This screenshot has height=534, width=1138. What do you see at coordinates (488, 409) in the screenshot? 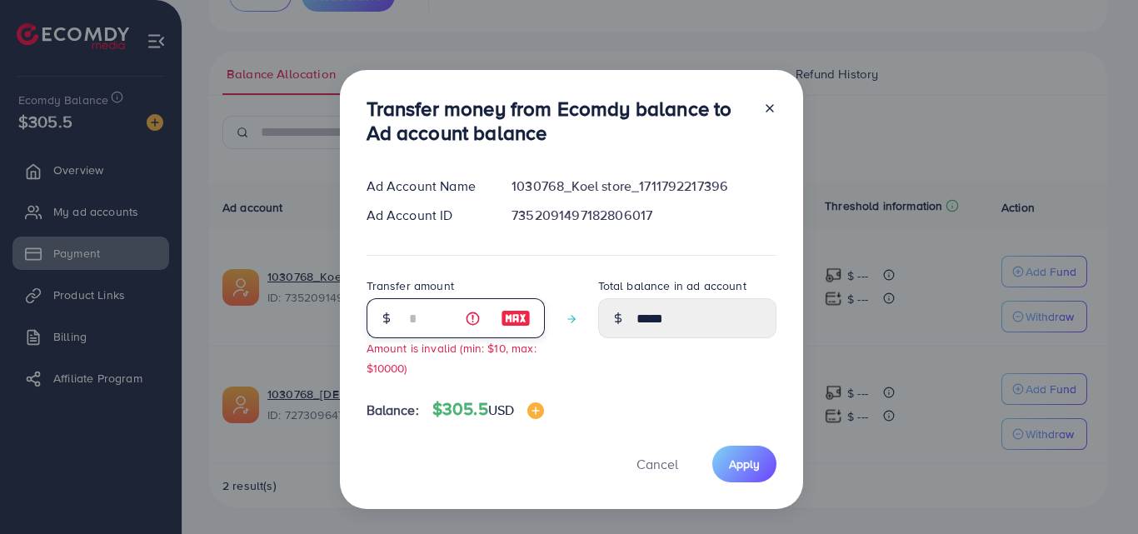
I see `h4: $305.5` at bounding box center [488, 409].